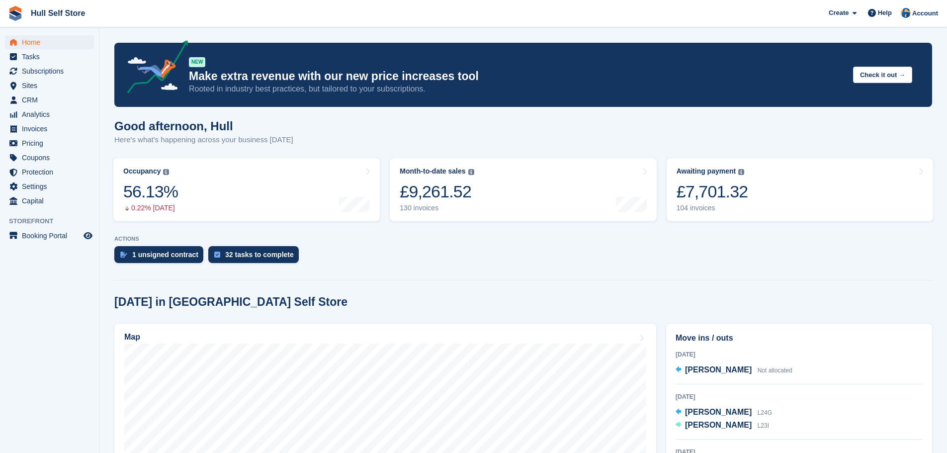 Image resolution: width=947 pixels, height=453 pixels. I want to click on span: Settings, so click(52, 187).